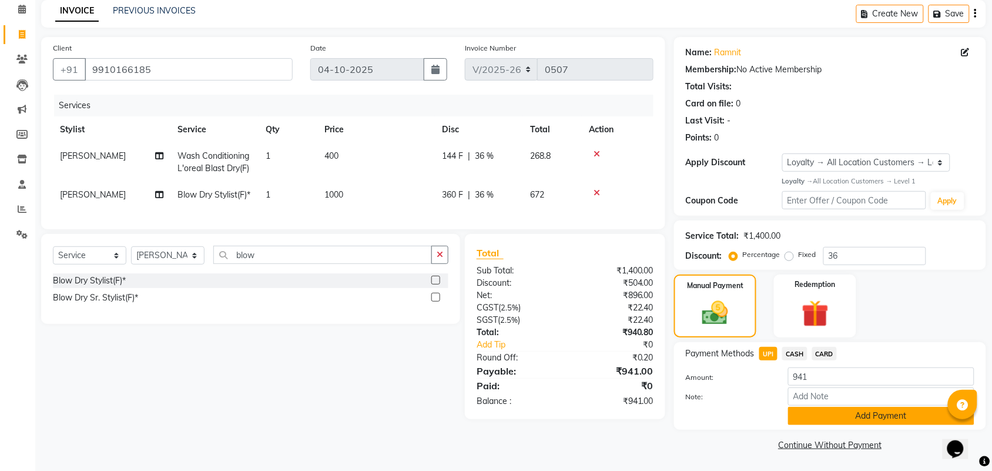 The height and width of the screenshot is (471, 992). What do you see at coordinates (376, 129) in the screenshot?
I see `th: Price` at bounding box center [376, 129].